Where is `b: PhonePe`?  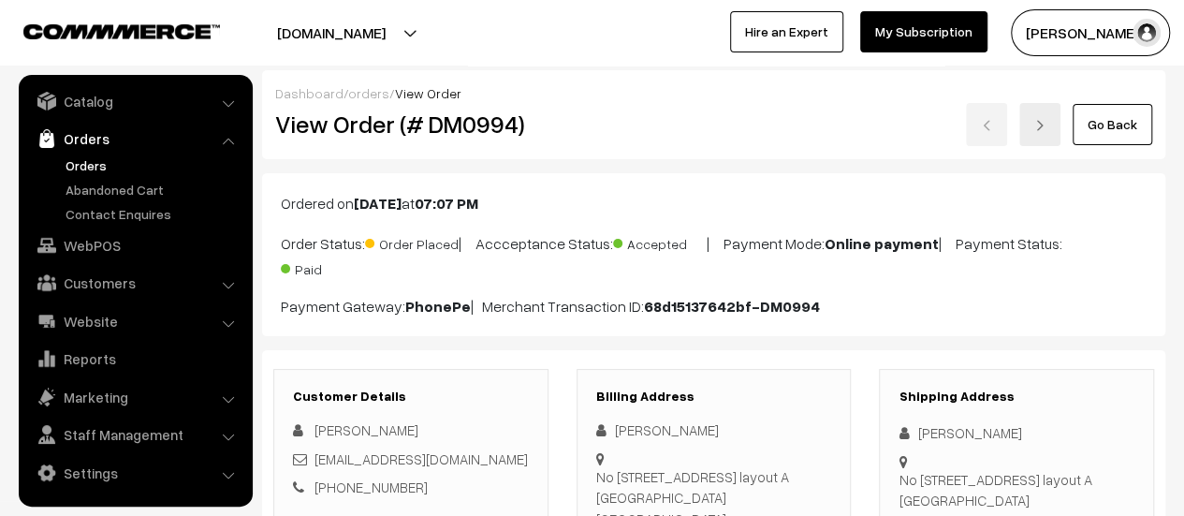
b: PhonePe is located at coordinates (438, 306).